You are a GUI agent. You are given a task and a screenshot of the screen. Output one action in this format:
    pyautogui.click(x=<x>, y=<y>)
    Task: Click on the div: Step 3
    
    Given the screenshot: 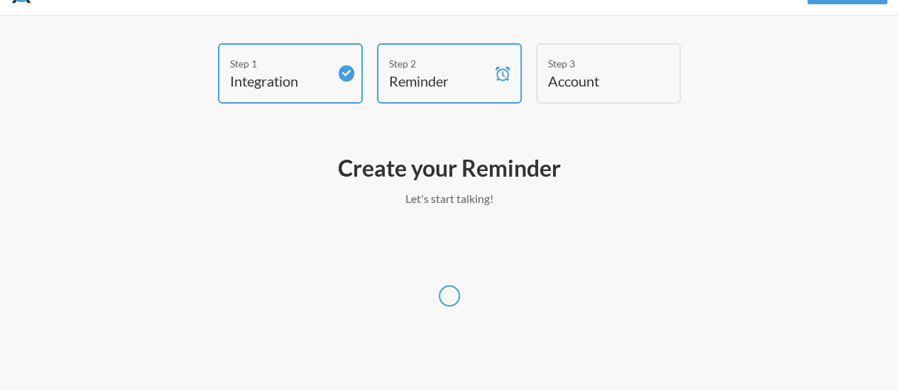 What is the action you would take?
    pyautogui.click(x=598, y=63)
    